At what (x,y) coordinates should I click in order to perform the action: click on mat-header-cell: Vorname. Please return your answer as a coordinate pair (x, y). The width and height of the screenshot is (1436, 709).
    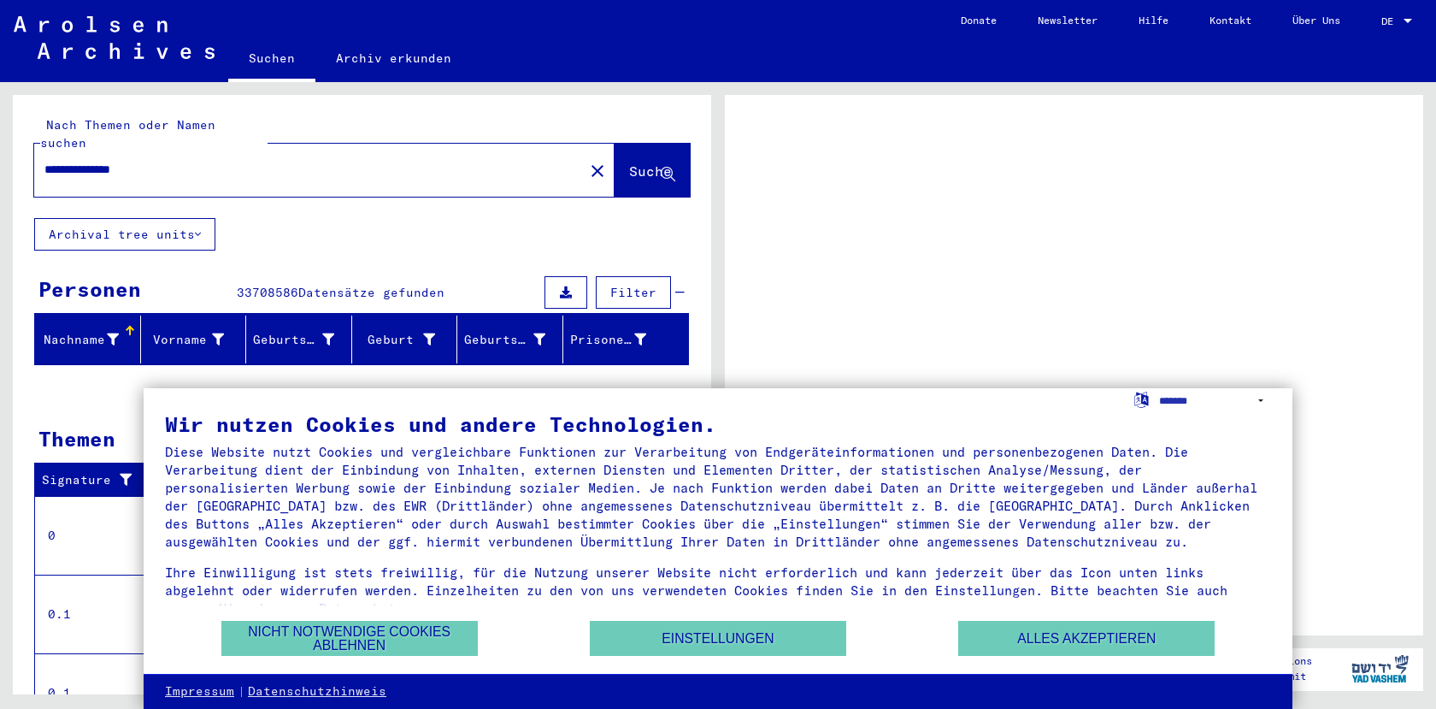
    Looking at the image, I should click on (194, 339).